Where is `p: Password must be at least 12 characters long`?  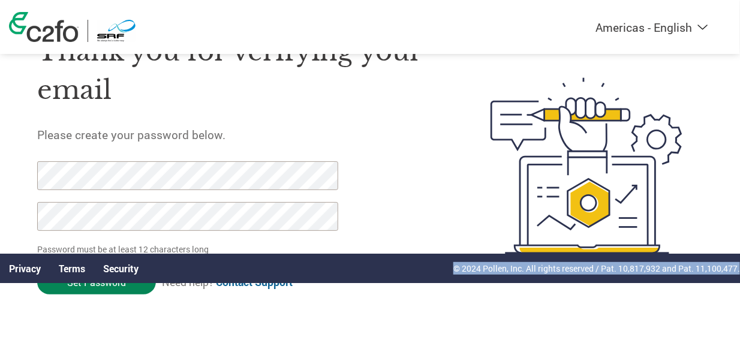
p: Password must be at least 12 characters long is located at coordinates (189, 249).